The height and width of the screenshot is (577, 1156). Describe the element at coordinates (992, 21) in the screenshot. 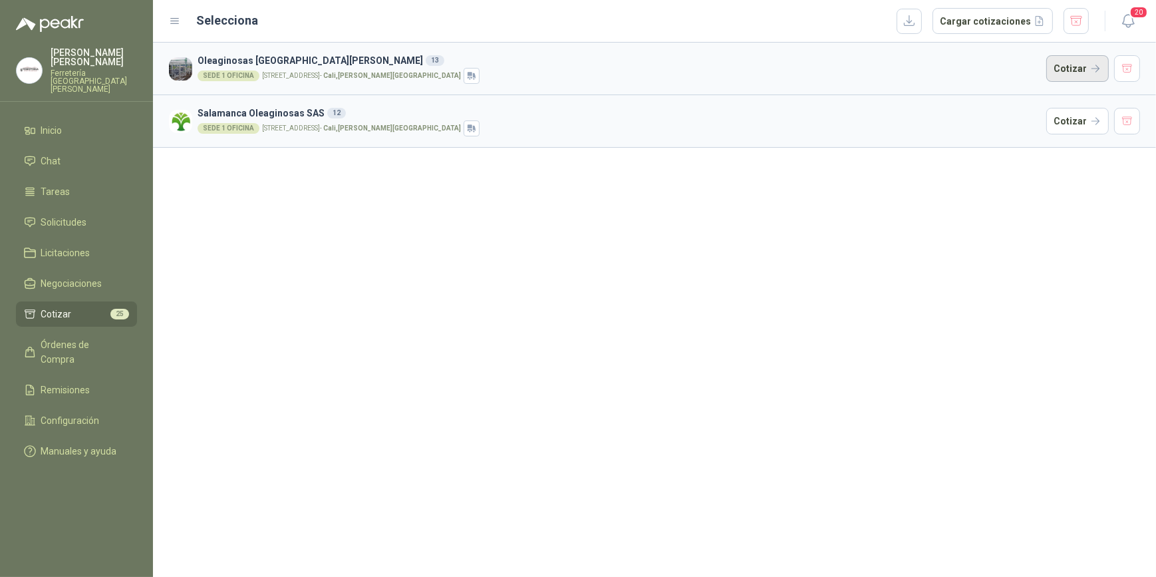

I see `button: Cargar cotizaciones` at that location.